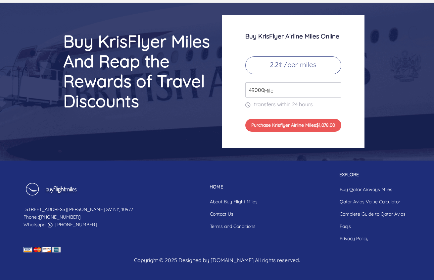 The image size is (434, 280). What do you see at coordinates (373, 189) in the screenshot?
I see `a: Buy Qatar Airways Miles` at bounding box center [373, 189].